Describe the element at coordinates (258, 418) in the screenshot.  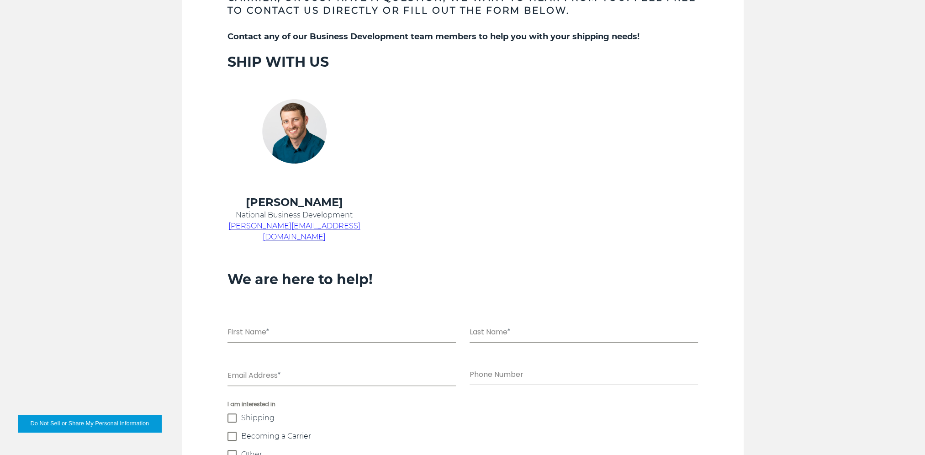
I see `span: Shipping` at that location.